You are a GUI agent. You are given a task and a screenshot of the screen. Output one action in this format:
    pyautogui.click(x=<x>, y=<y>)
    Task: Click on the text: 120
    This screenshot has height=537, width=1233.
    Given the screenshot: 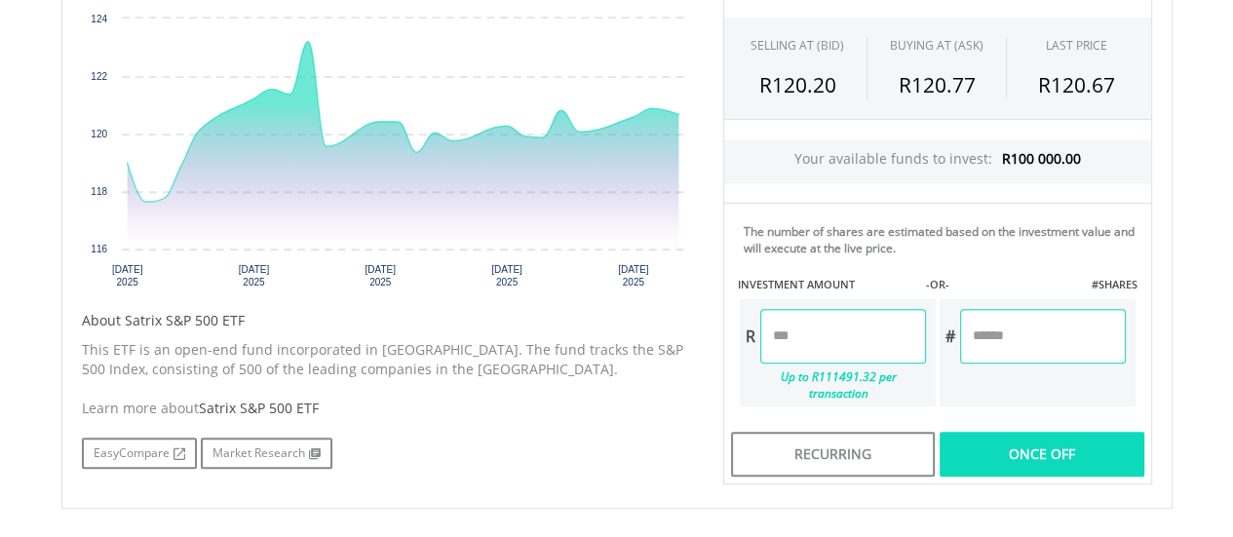 What is the action you would take?
    pyautogui.click(x=98, y=134)
    